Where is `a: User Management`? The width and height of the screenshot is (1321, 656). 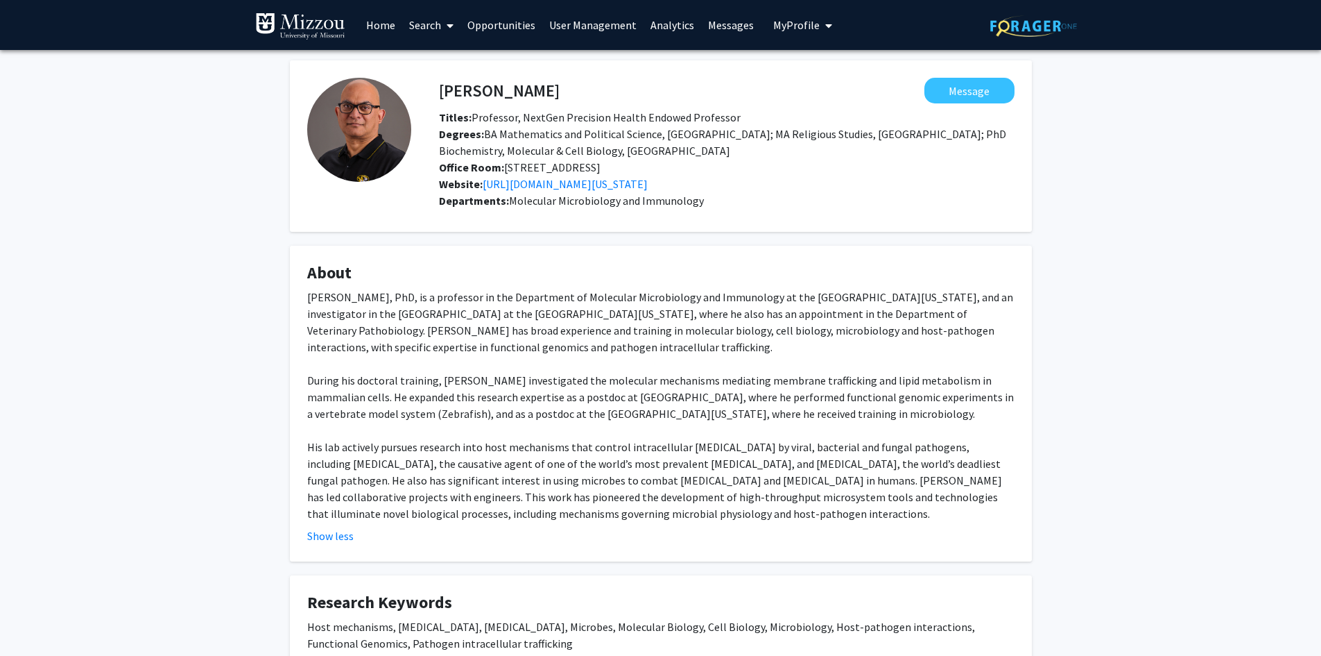
a: User Management is located at coordinates (593, 25).